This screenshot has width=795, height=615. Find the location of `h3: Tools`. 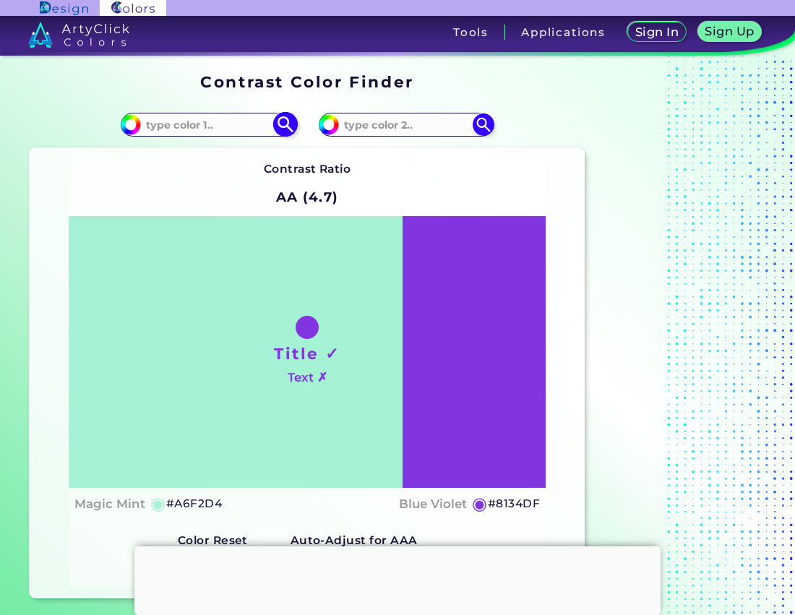

h3: Tools is located at coordinates (471, 32).